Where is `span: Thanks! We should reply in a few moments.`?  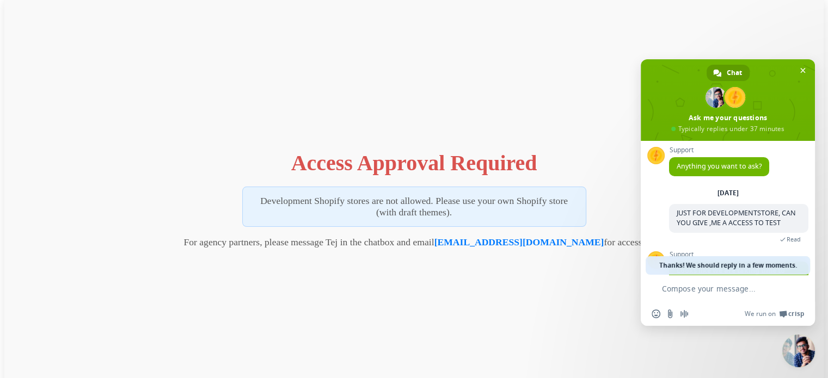
span: Thanks! We should reply in a few moments. is located at coordinates (728, 266).